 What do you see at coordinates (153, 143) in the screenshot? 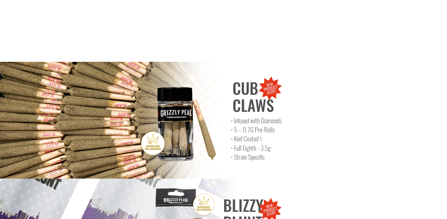
I see `img: THC-infused.png` at bounding box center [153, 143].